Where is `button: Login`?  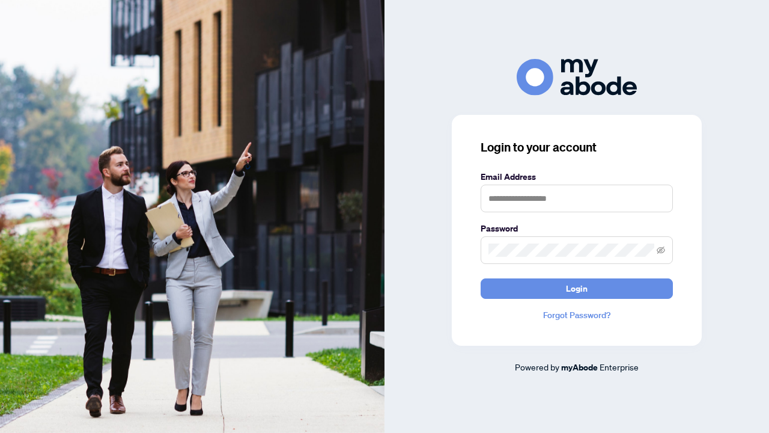 button: Login is located at coordinates (577, 288).